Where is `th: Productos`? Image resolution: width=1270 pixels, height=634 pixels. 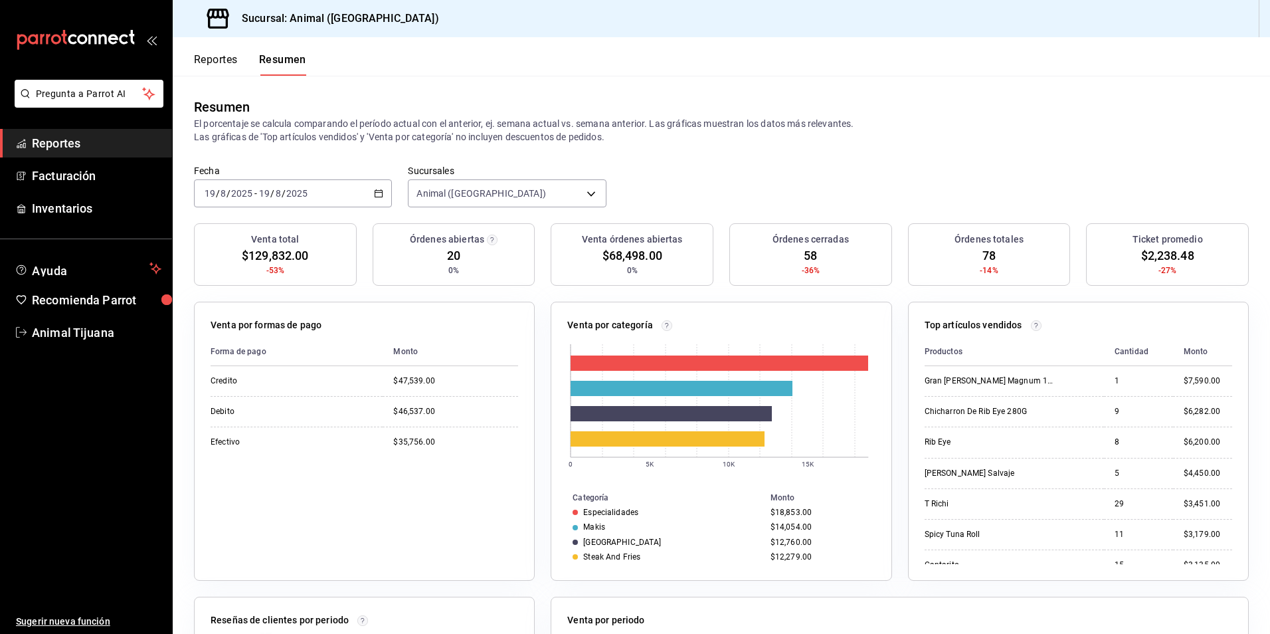
th: Productos is located at coordinates (1014, 351).